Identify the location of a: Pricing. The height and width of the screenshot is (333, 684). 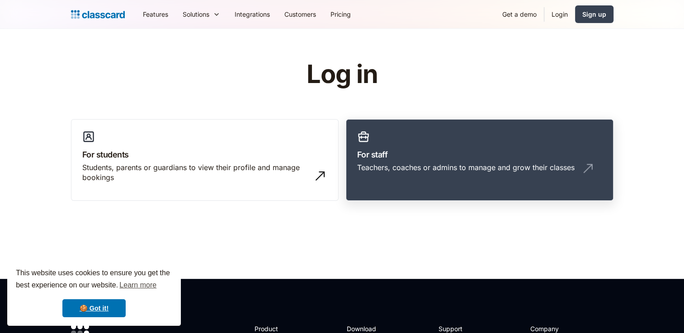
(340, 14).